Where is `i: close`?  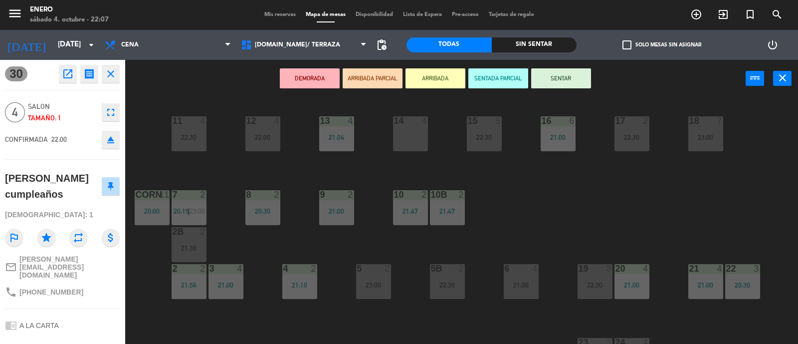 i: close is located at coordinates (111, 74).